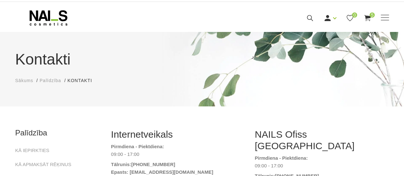 The width and height of the screenshot is (404, 176). I want to click on span: Palīdzība, so click(50, 81).